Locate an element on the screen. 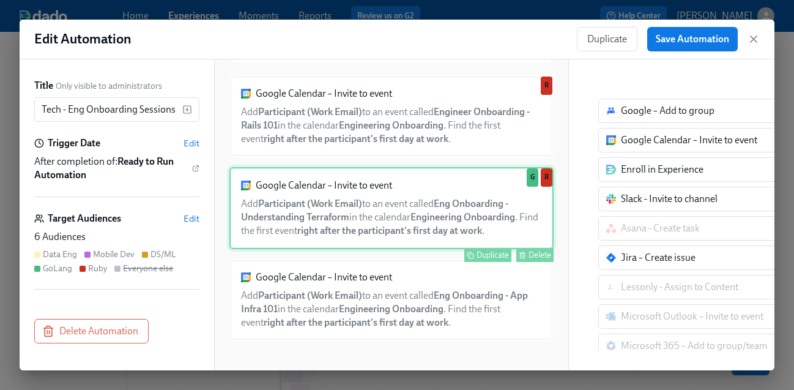  div: Please activate the Asana integration to use this action is located at coordinates (691, 228).